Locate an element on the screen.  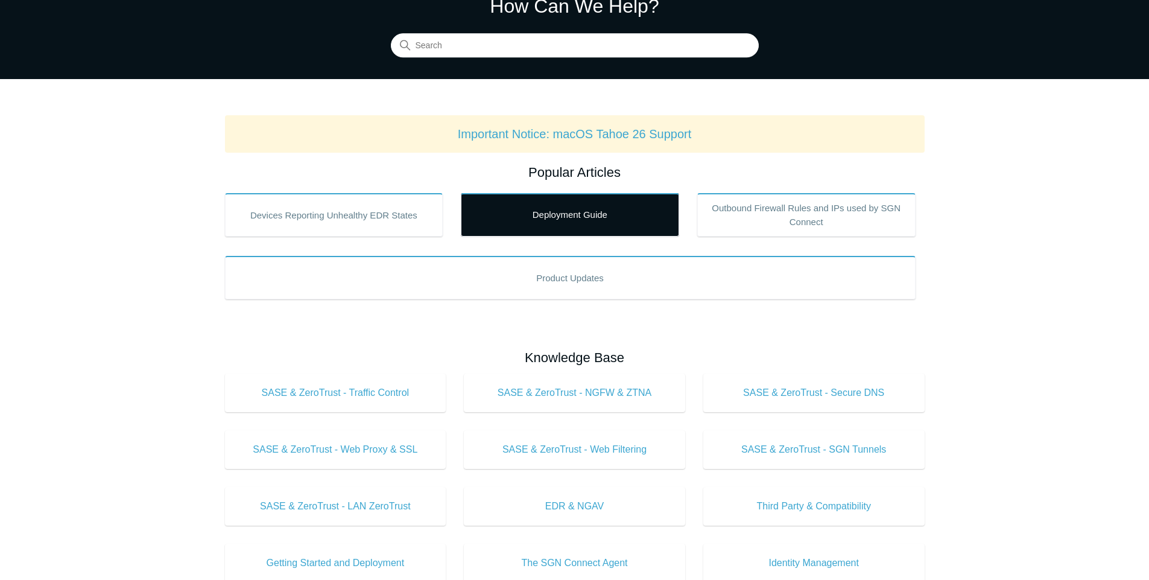
a: SASE & ZeroTrust - SGN Tunnels is located at coordinates (814, 449).